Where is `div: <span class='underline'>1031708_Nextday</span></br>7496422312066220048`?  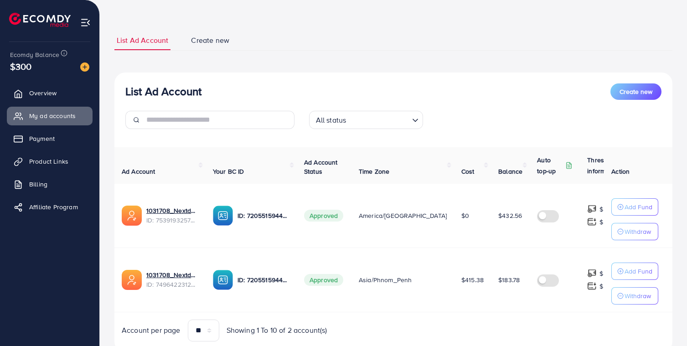
div: <span class='underline'>1031708_Nextday</span></br>7496422312066220048 is located at coordinates (172, 279).